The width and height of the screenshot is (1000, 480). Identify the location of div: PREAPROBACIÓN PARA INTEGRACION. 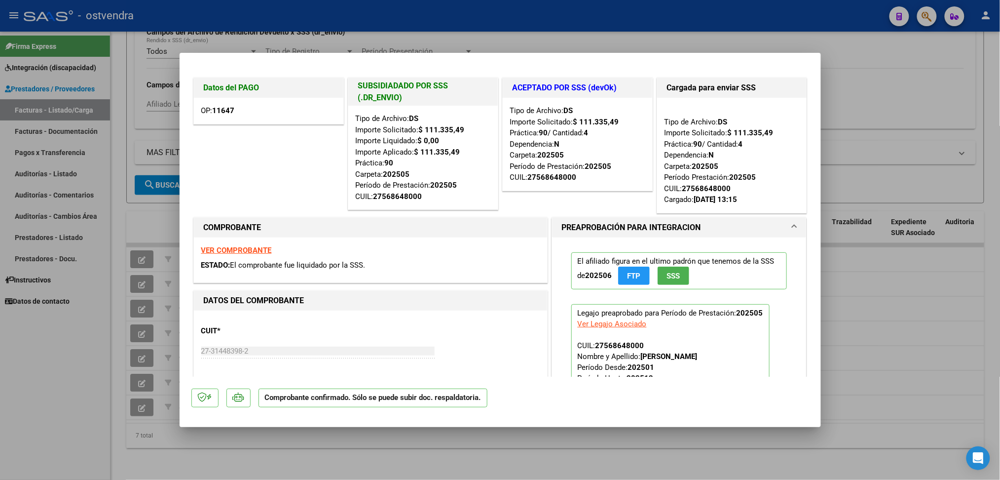
(679, 329).